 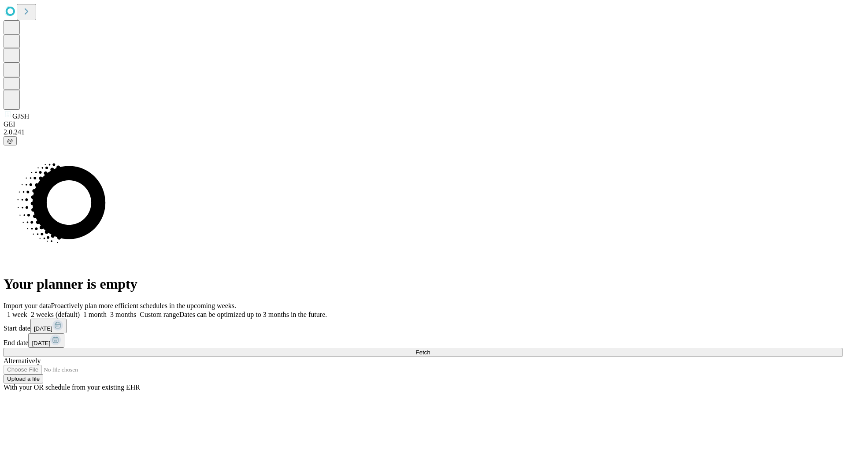 I want to click on span: Import your data, so click(x=27, y=305).